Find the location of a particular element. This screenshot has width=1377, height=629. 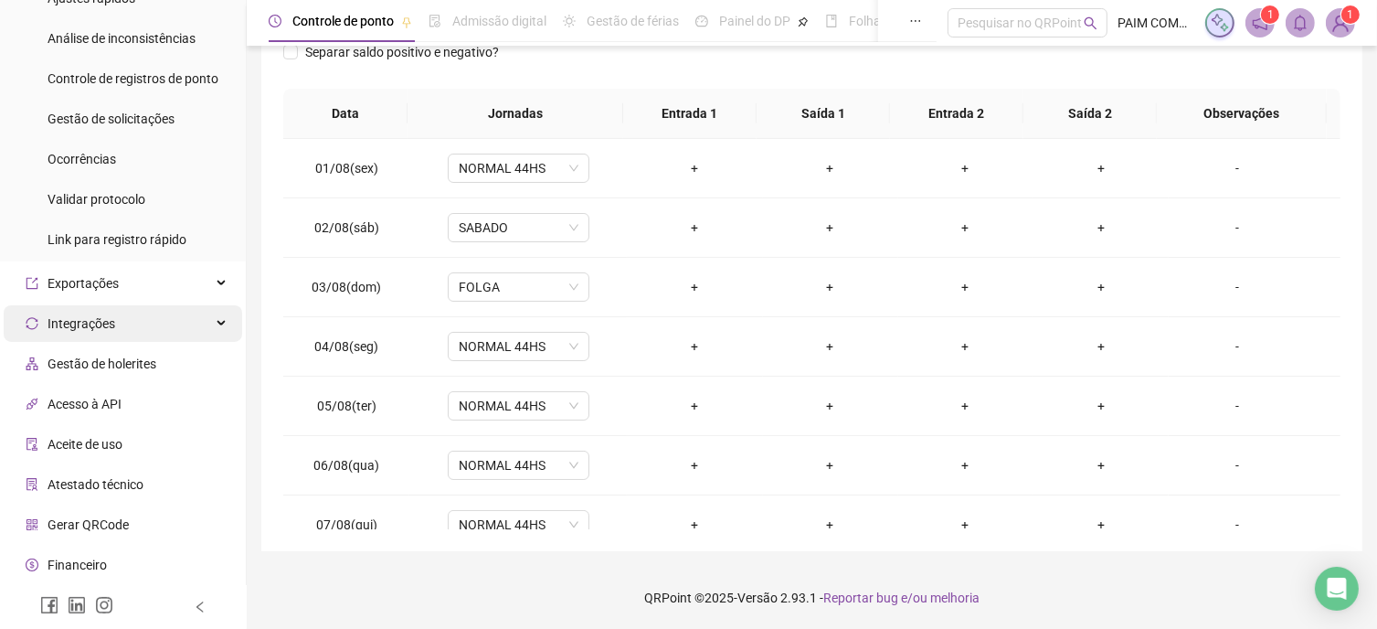

span: ellipsis is located at coordinates (916, 21).